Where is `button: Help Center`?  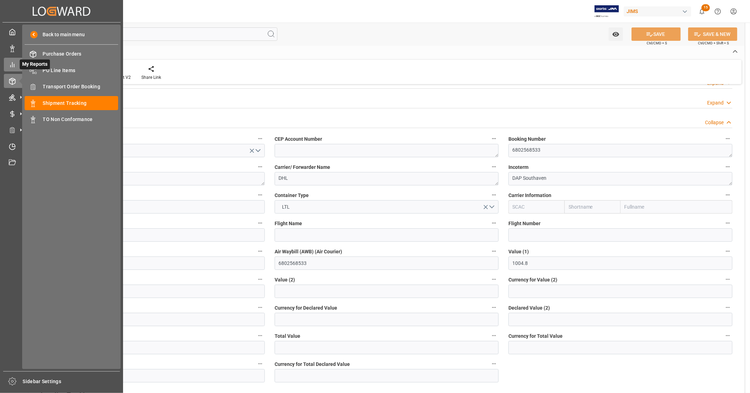
button: Help Center is located at coordinates (718, 11).